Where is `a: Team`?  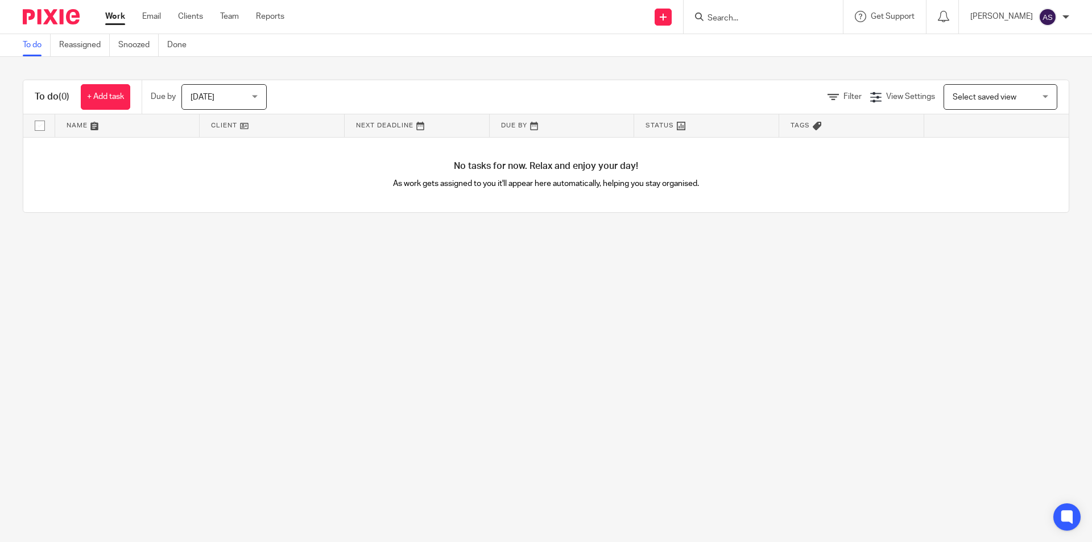 a: Team is located at coordinates (229, 16).